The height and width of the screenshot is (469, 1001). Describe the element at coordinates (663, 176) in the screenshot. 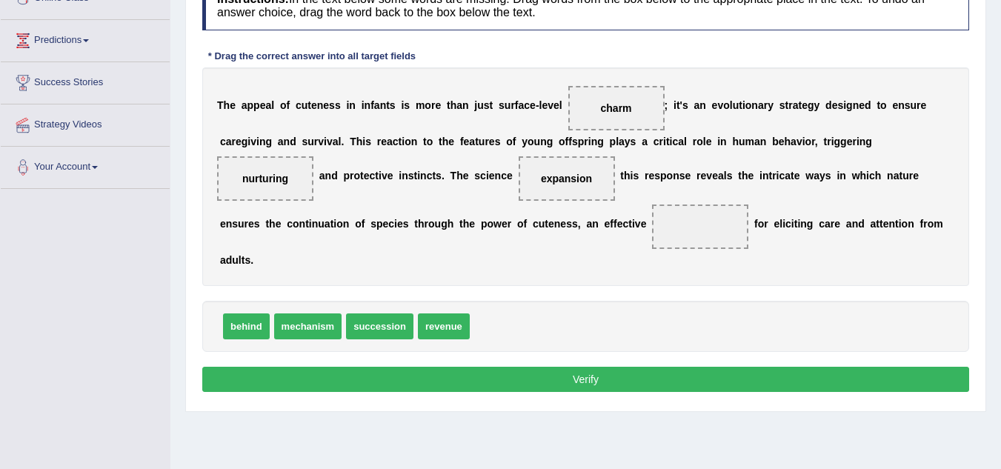

I see `b: p` at that location.